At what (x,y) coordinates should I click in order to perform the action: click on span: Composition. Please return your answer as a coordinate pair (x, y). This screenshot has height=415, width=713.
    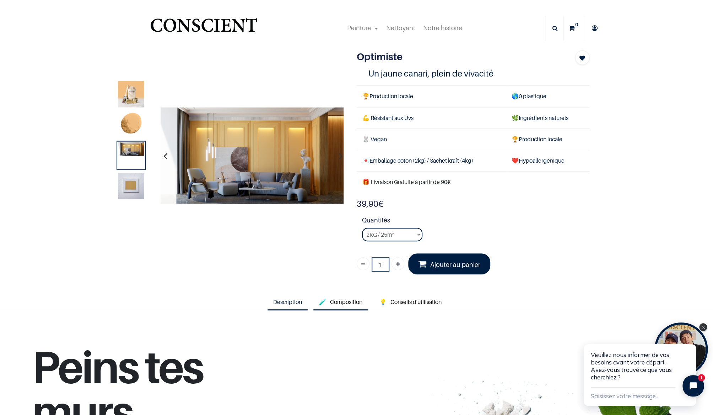
    Looking at the image, I should click on (346, 301).